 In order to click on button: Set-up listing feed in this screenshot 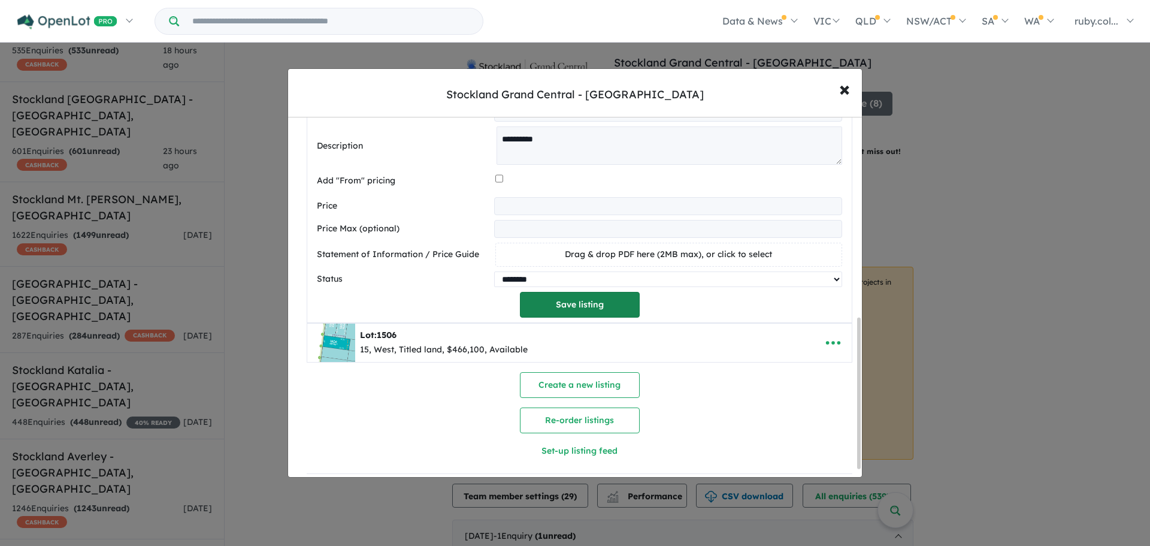, I will do `click(580, 450)`.